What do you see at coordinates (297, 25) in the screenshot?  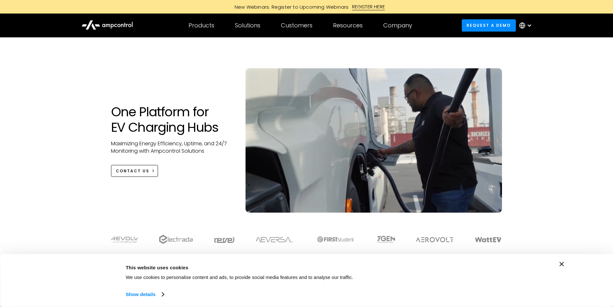 I see `div: Customers` at bounding box center [297, 25].